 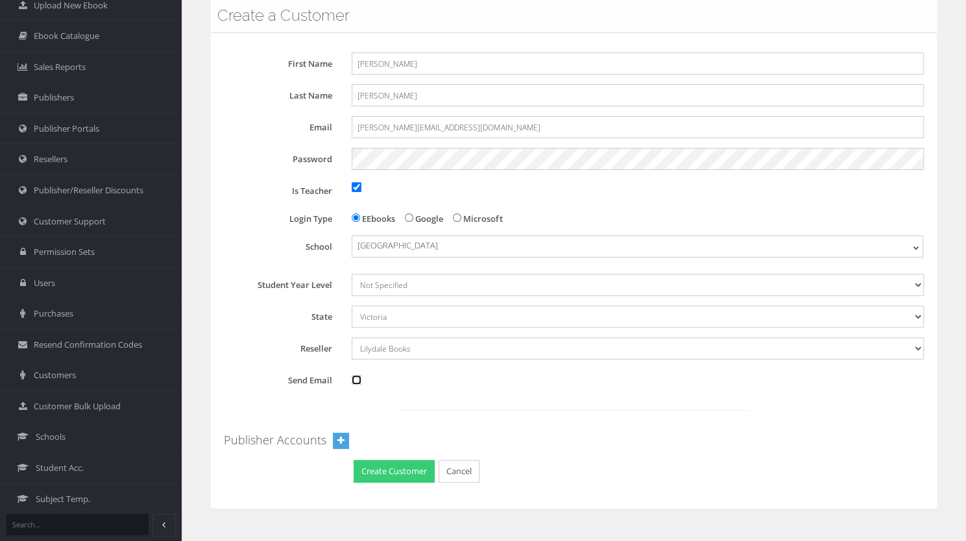 I want to click on label: State, so click(x=283, y=315).